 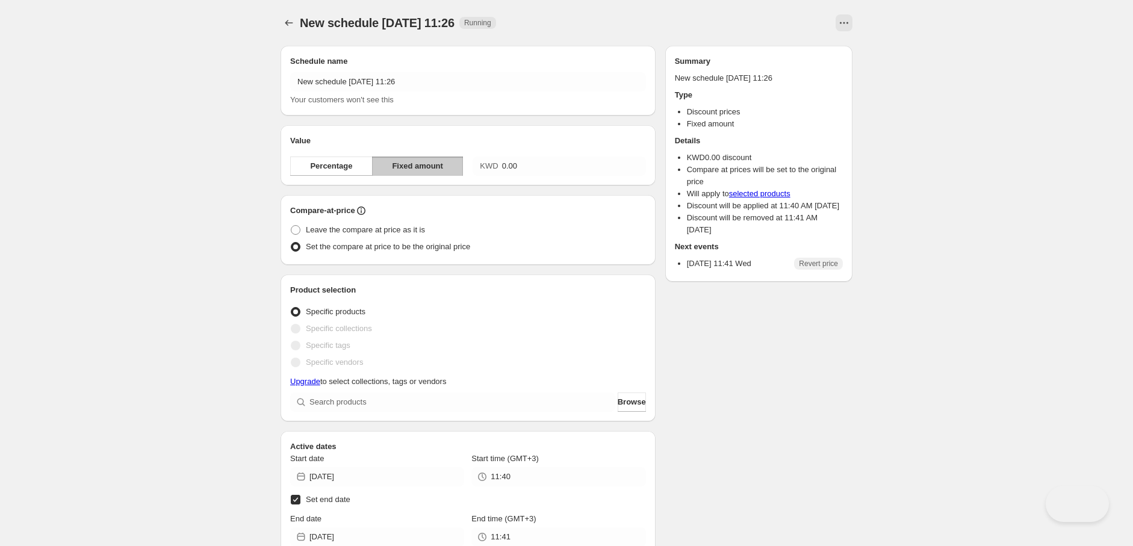 What do you see at coordinates (365, 229) in the screenshot?
I see `span: Leave the compare at price as it is` at bounding box center [365, 229].